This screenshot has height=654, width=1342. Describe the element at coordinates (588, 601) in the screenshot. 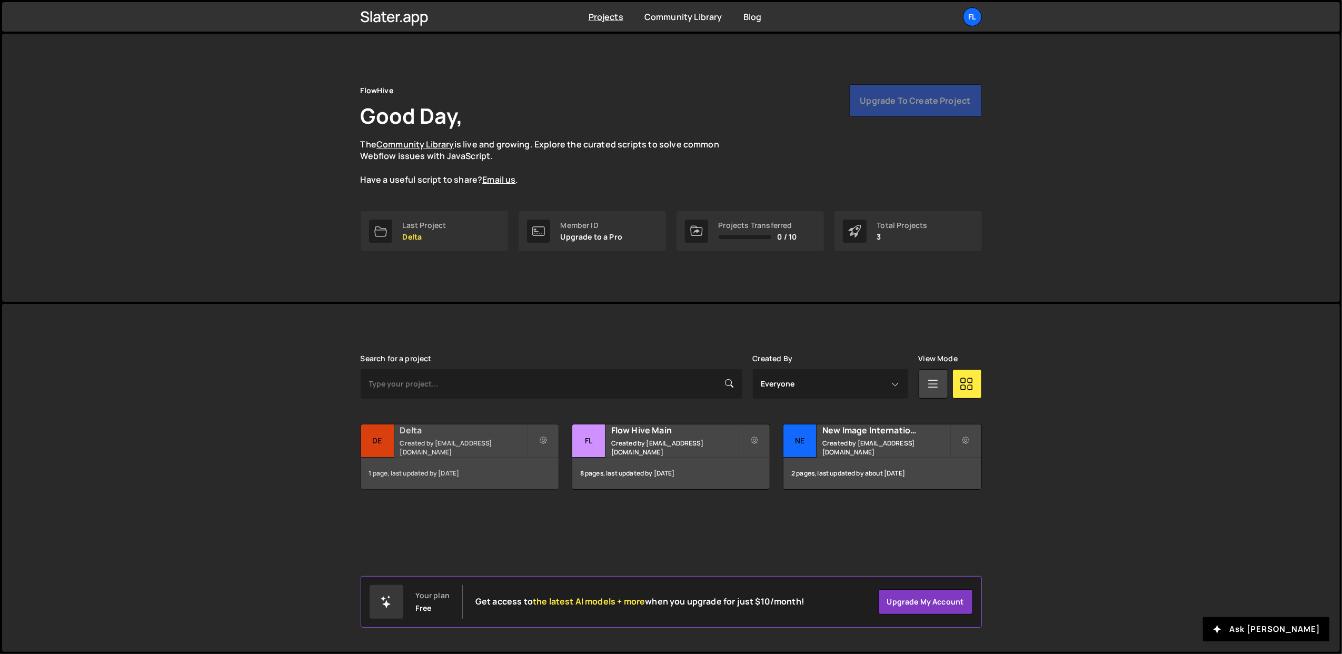

I see `span: the latest AI models + more` at that location.